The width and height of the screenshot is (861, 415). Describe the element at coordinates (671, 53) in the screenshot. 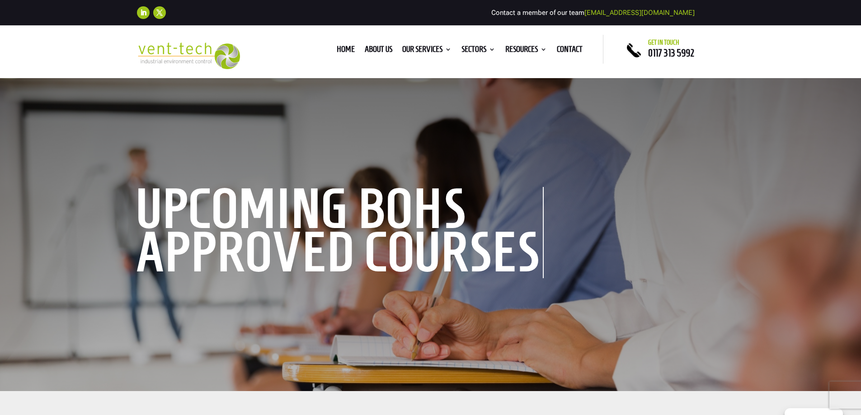

I see `span: 0117 313 5992` at that location.